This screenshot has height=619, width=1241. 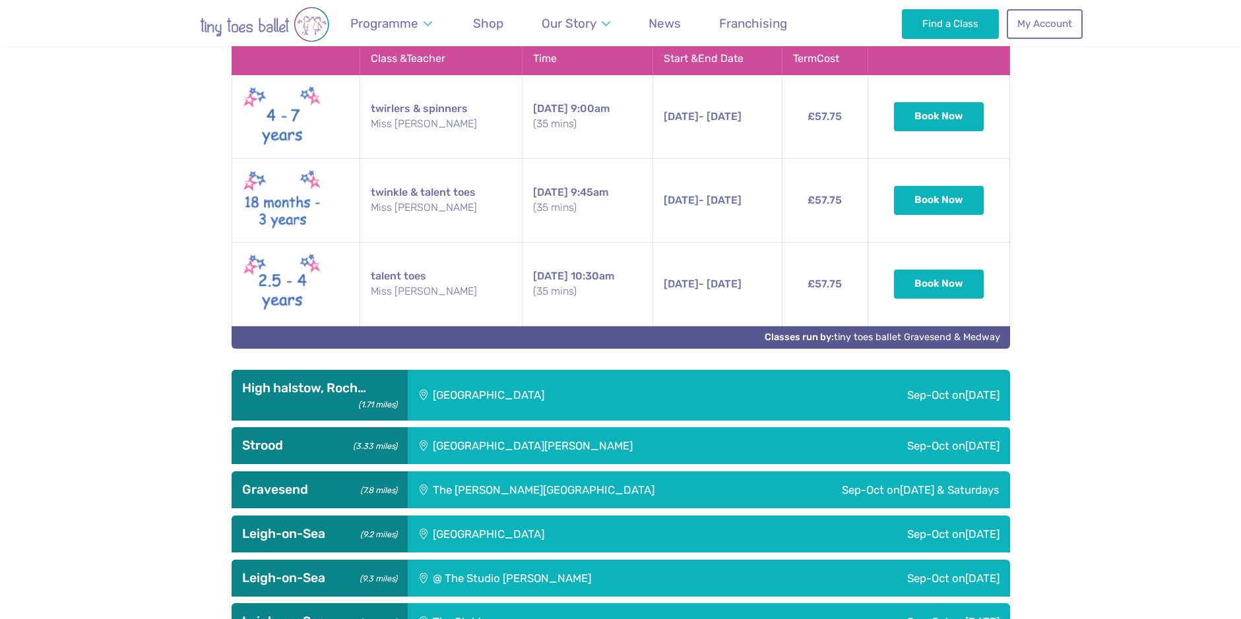 What do you see at coordinates (319, 388) in the screenshot?
I see `h3: High halstow, Roch…` at bounding box center [319, 388].